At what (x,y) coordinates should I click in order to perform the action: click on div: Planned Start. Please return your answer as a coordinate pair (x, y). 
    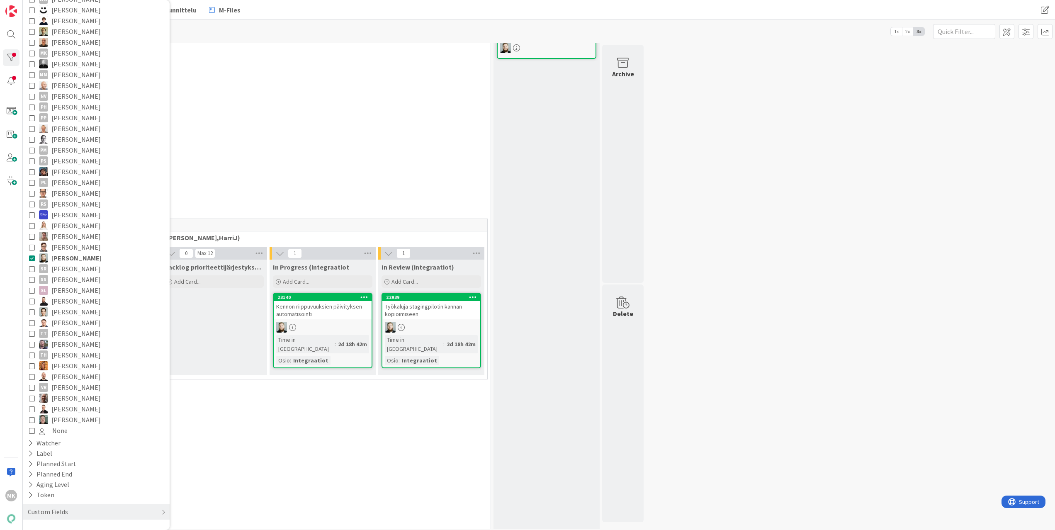
    Looking at the image, I should click on (52, 464).